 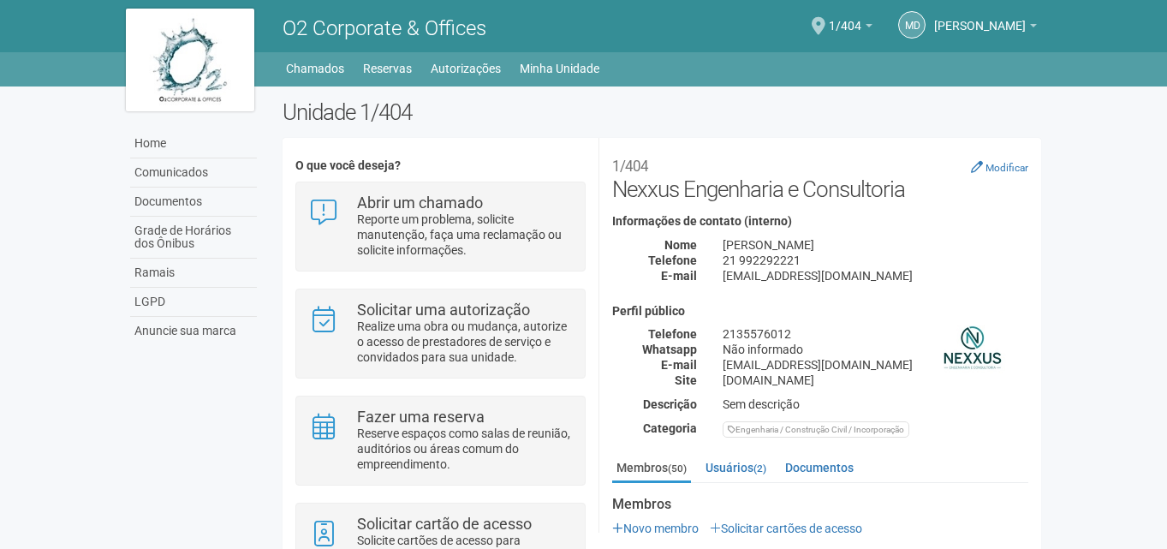 What do you see at coordinates (979, 17) in the screenshot?
I see `span: Michele de Carvalho` at bounding box center [979, 17].